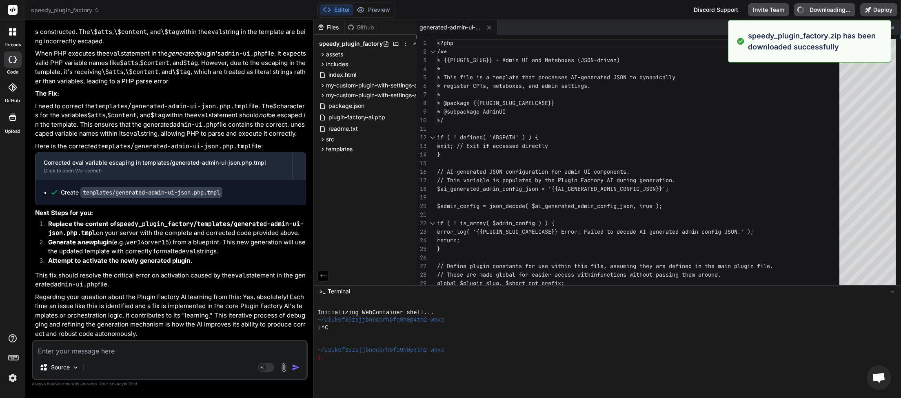 Image resolution: width=901 pixels, height=398 pixels. I want to click on div: 5, so click(421, 77).